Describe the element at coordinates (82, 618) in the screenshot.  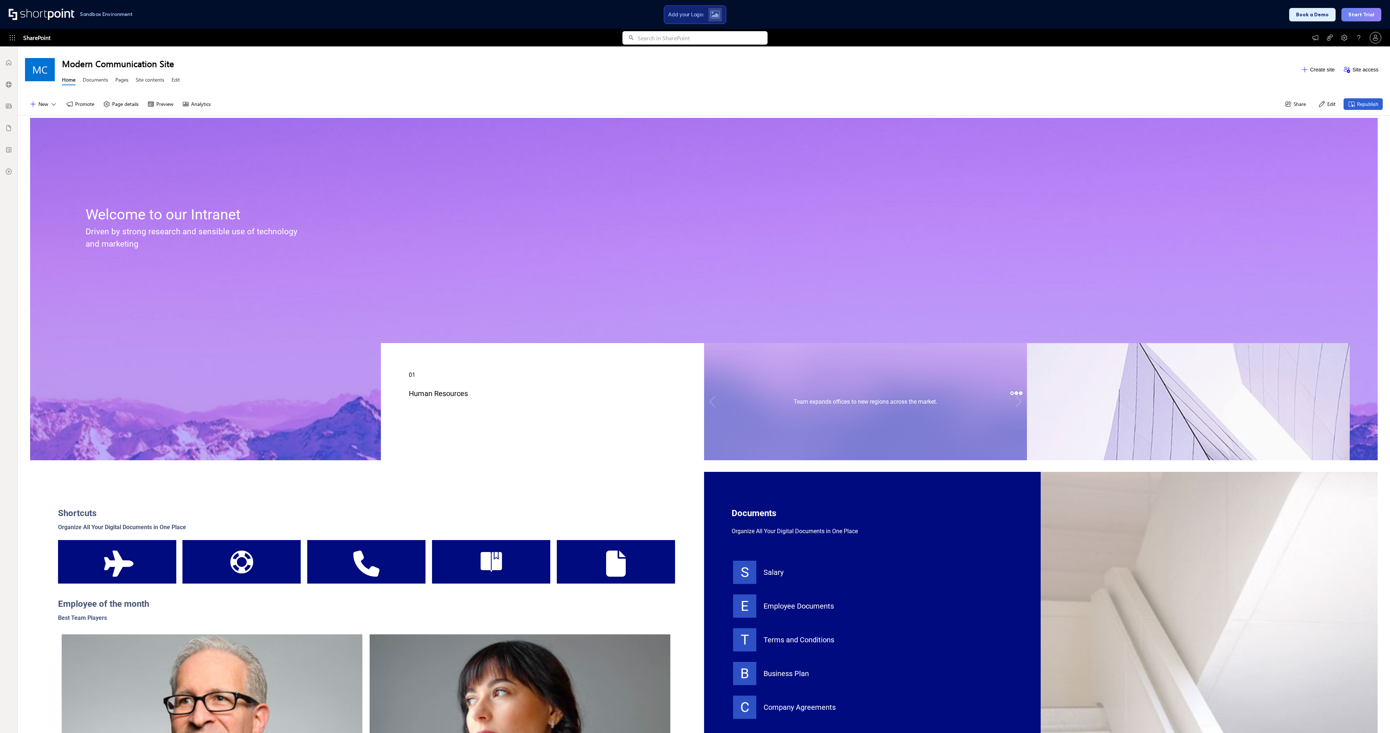
I see `span: Best Team Players` at that location.